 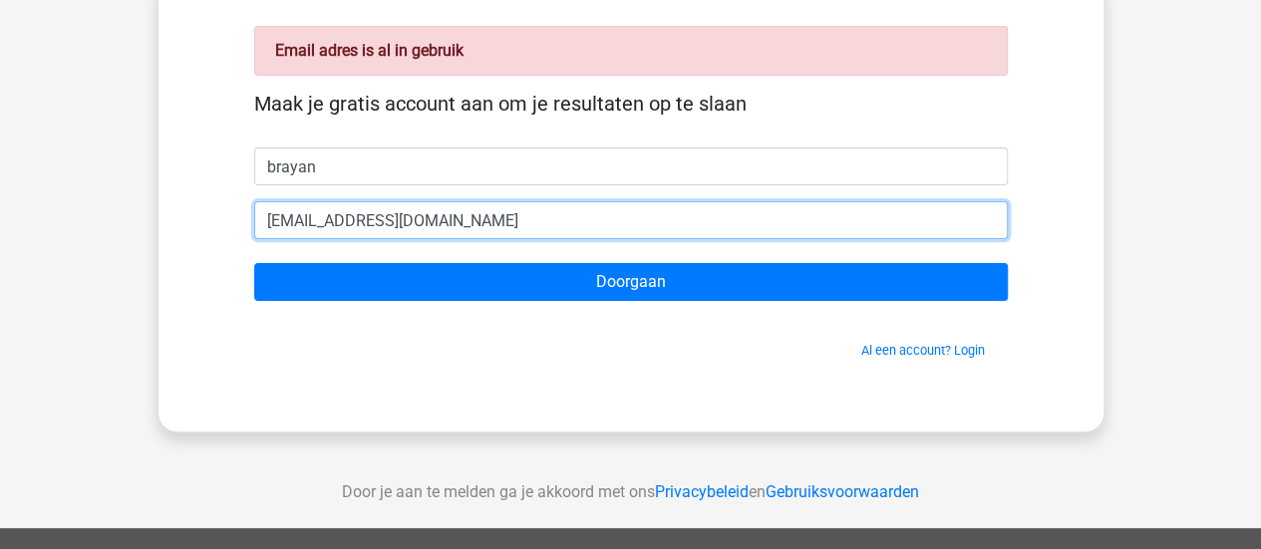 What do you see at coordinates (631, 220) in the screenshot?
I see `input: Email` at bounding box center [631, 220].